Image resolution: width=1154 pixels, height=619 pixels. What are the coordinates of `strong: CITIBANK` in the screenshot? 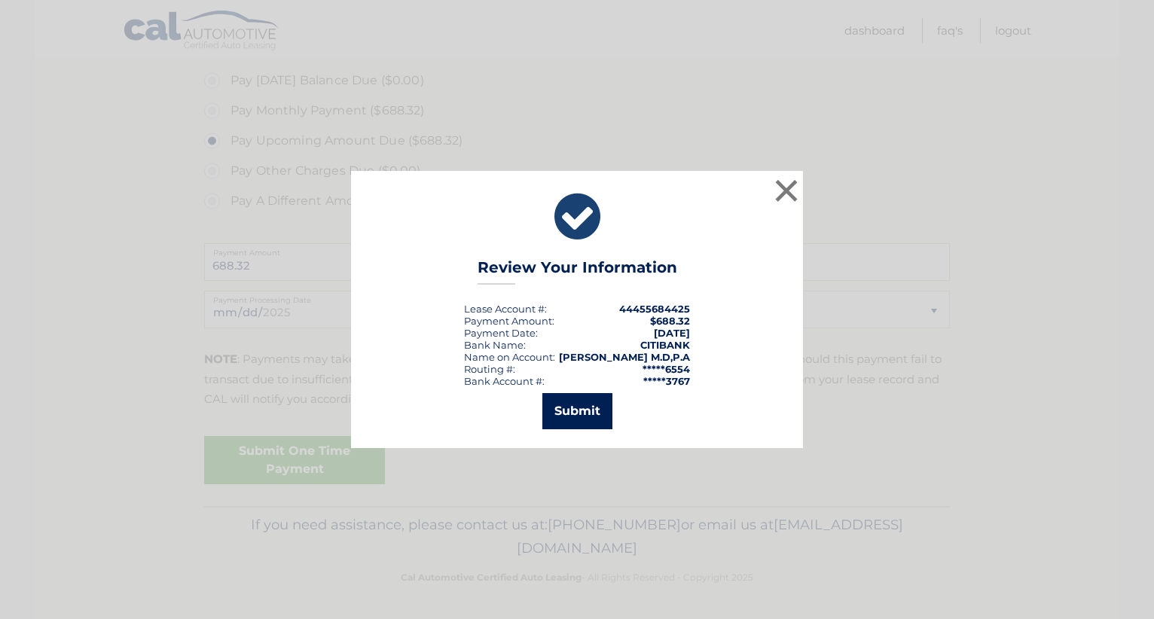 It's located at (665, 345).